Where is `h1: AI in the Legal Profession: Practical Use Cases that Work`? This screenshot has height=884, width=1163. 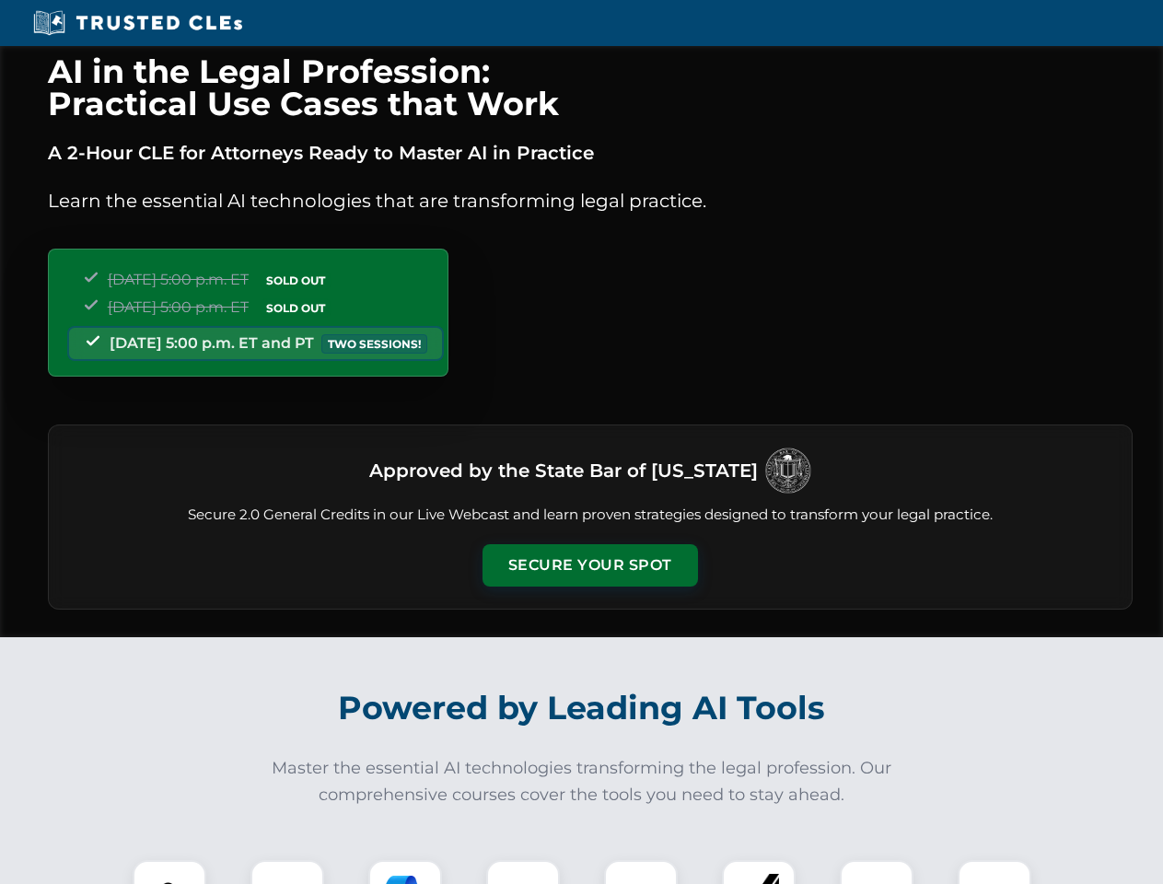 h1: AI in the Legal Profession: Practical Use Cases that Work is located at coordinates (590, 87).